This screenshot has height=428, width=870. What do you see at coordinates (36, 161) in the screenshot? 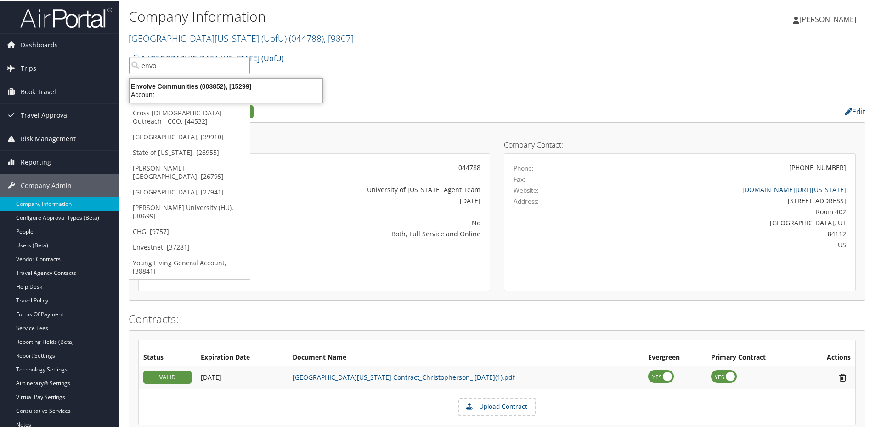
I see `span: Reporting` at bounding box center [36, 161].